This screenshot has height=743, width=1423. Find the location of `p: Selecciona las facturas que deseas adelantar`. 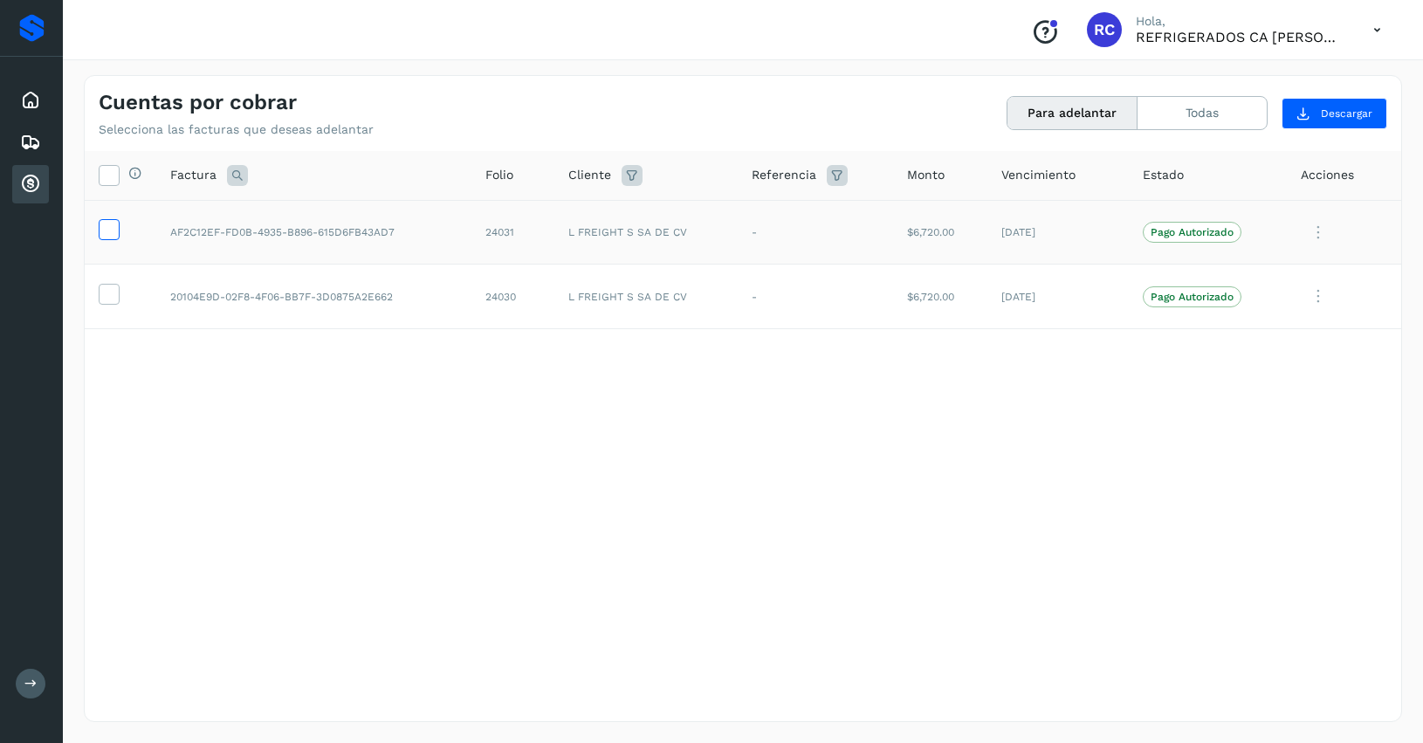

p: Selecciona las facturas que deseas adelantar is located at coordinates (236, 129).